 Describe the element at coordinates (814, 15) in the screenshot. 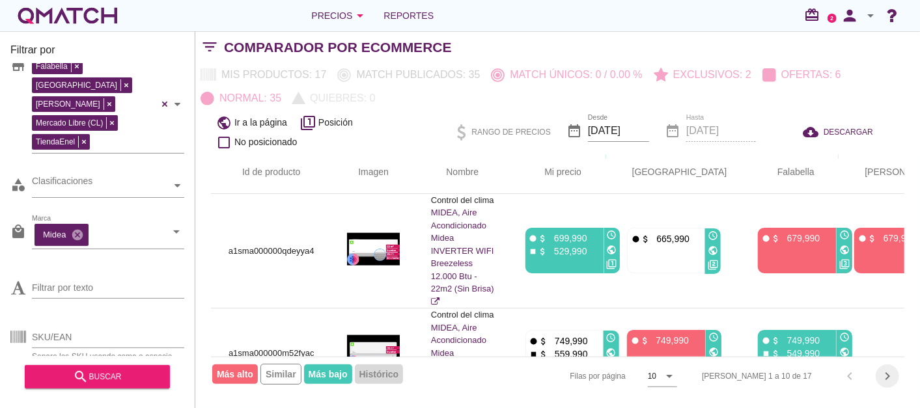

I see `i: redeem` at that location.